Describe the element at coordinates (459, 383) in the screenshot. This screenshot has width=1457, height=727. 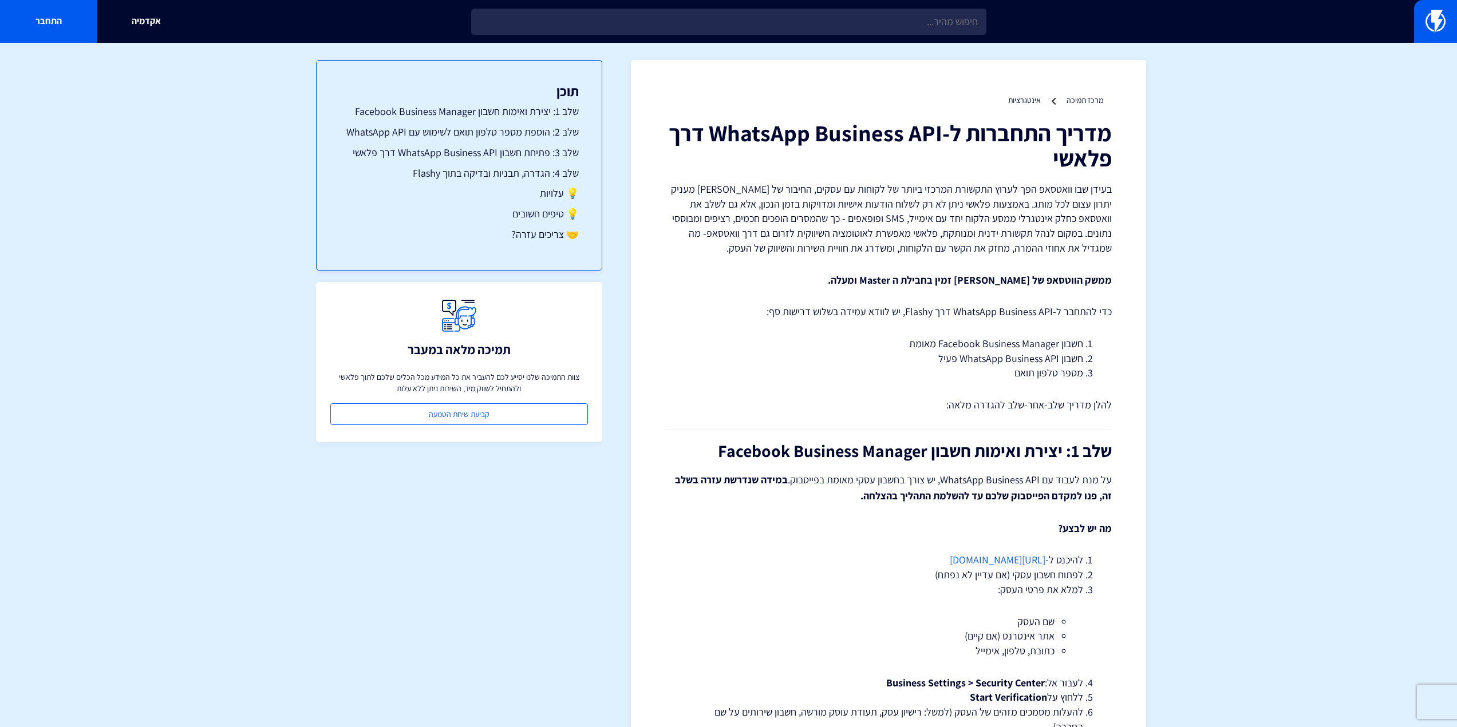
I see `p: צוות התמיכה שלנו יסייע לכם להעביר את כל המידע מכל הכלים שלכם לתוך פלאשי ולהתחיל לשווק מיד, השירות...` at that location.